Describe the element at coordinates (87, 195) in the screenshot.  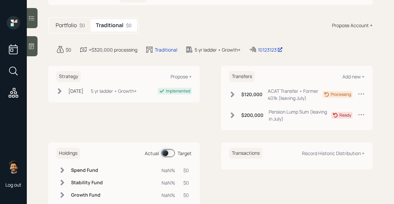
I see `h6: Growth Fund` at that location.